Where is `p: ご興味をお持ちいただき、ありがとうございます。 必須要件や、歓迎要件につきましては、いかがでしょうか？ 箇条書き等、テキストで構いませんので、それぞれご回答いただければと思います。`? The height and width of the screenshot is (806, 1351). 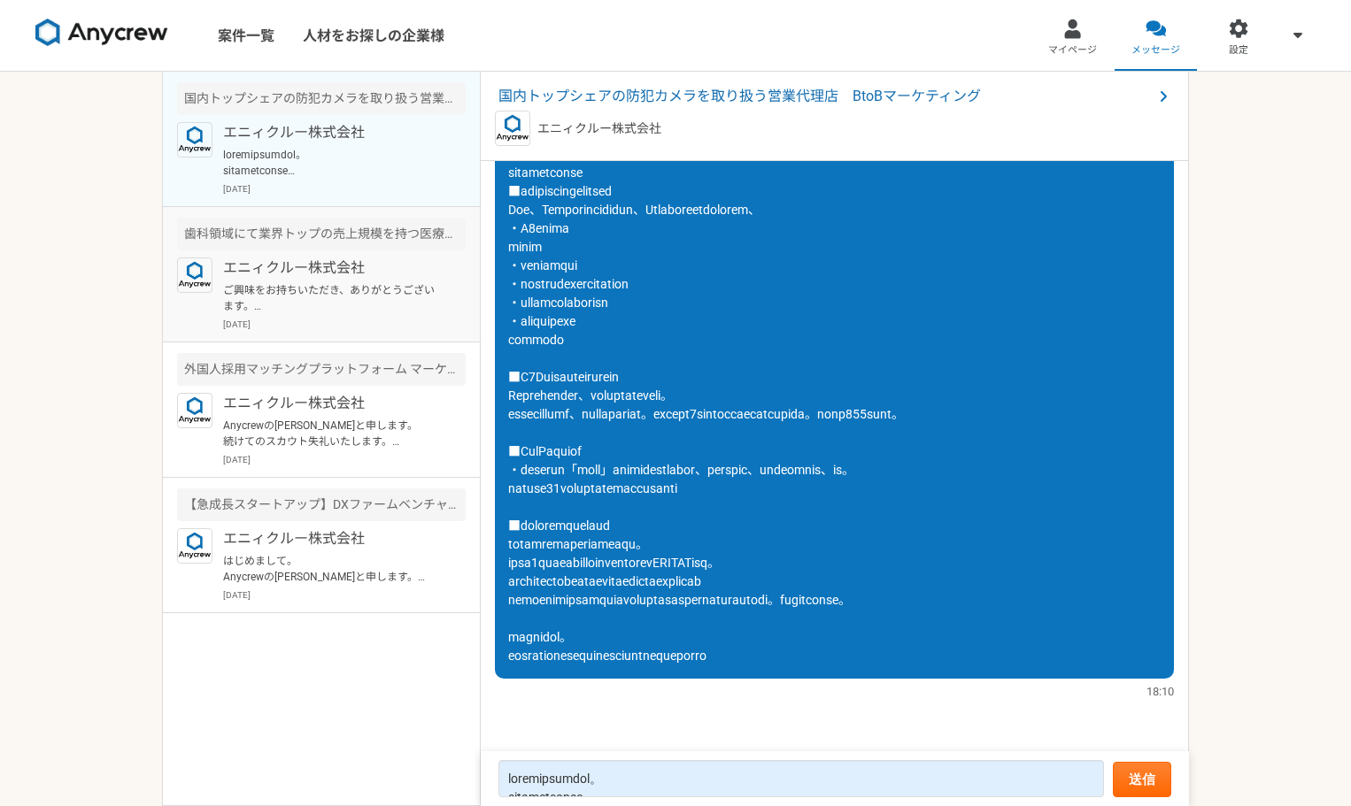
p: ご興味をお持ちいただき、ありがとうございます。 必須要件や、歓迎要件につきましては、いかがでしょうか？ 箇条書き等、テキストで構いませんので、それぞれご回答いただければと思います。 is located at coordinates (332, 298).